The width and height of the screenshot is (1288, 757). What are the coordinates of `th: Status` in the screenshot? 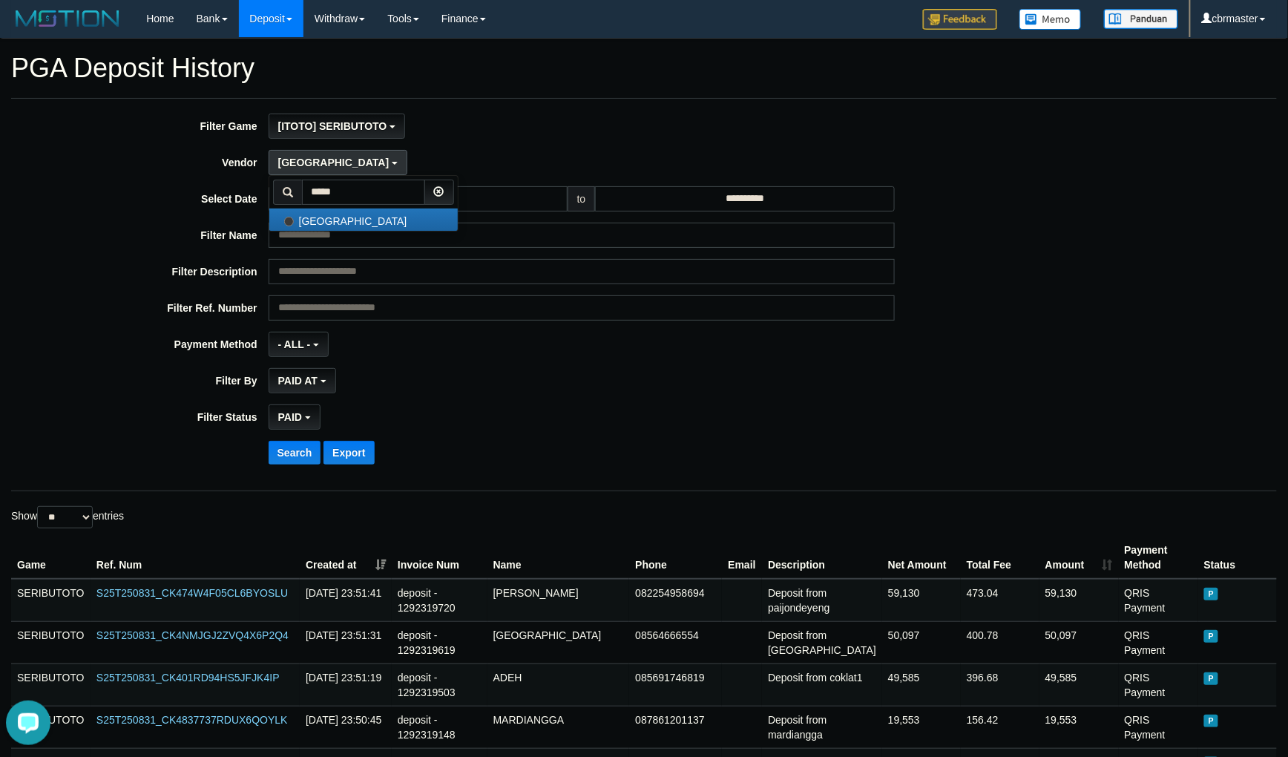 It's located at (1238, 557).